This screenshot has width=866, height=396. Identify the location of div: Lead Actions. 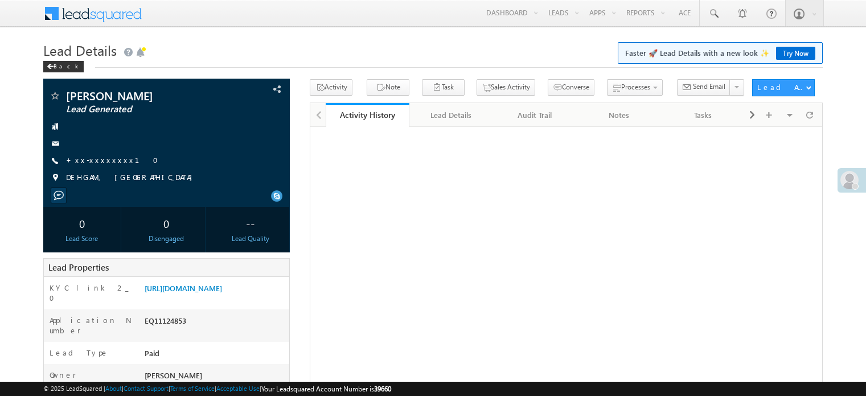
(781, 87).